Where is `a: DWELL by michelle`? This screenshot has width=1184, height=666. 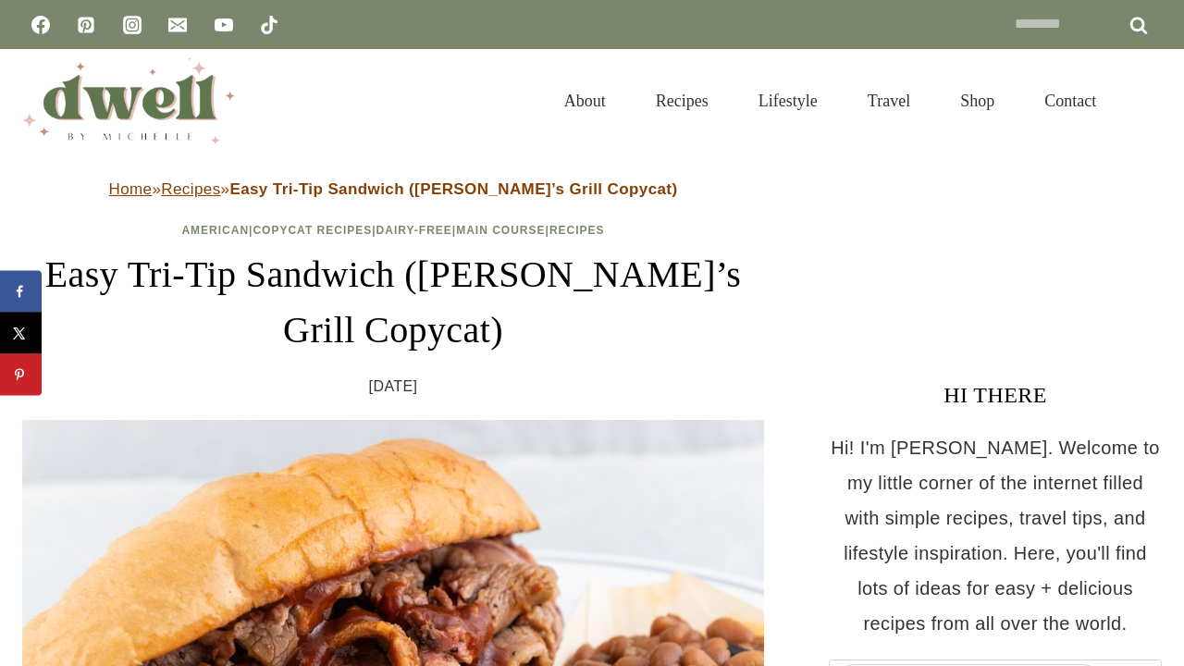 a: DWELL by michelle is located at coordinates (129, 101).